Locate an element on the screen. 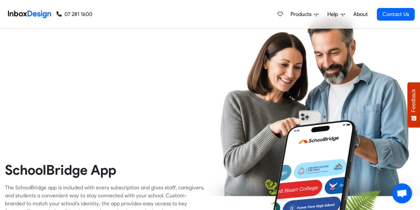  a: Contact Us is located at coordinates (396, 14).